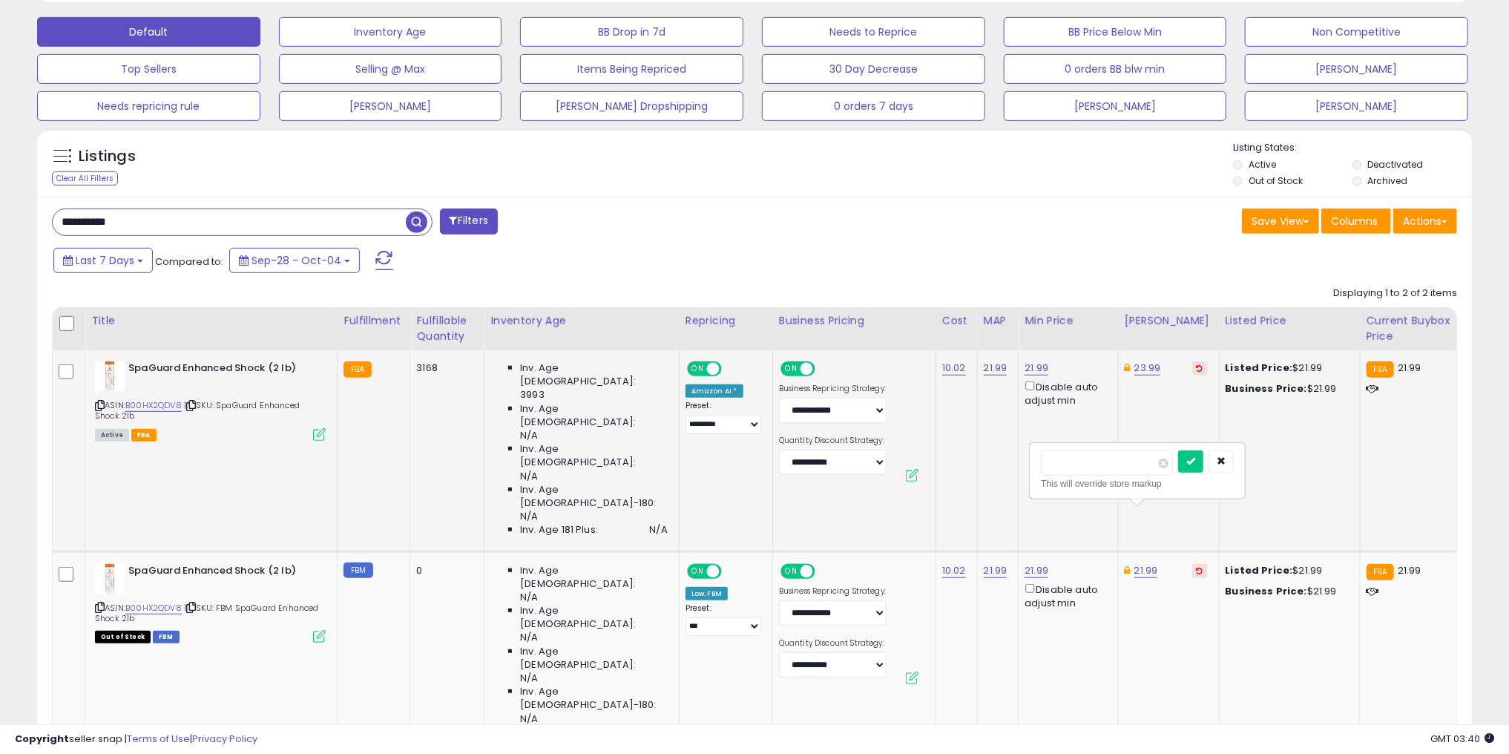  I want to click on button: 0 orders 7 days, so click(873, 106).